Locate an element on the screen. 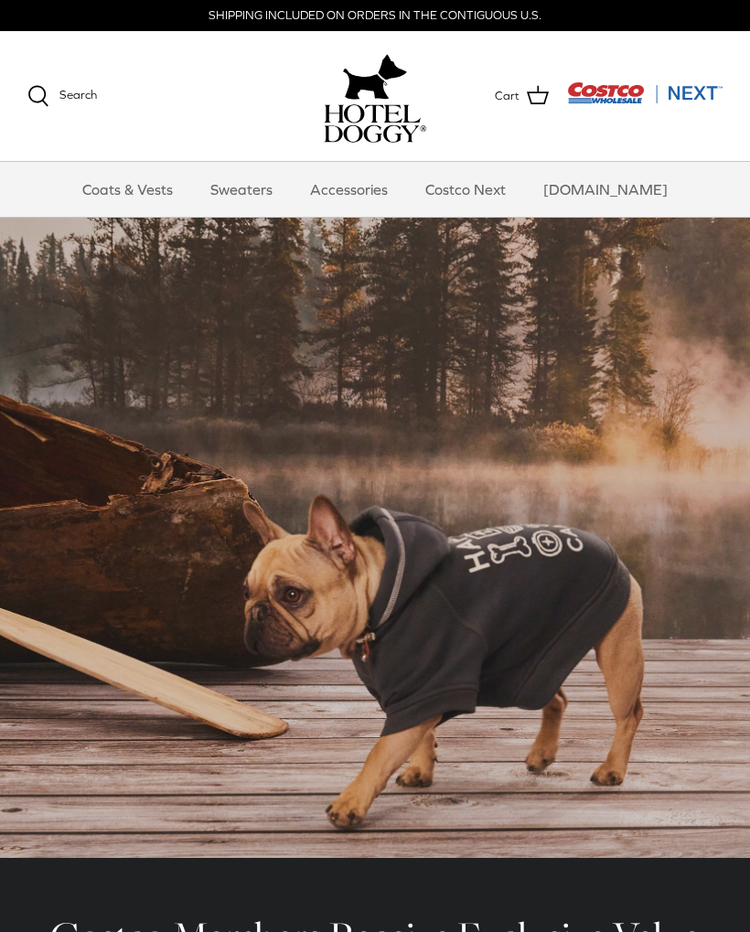  a: Accessories is located at coordinates (349, 189).